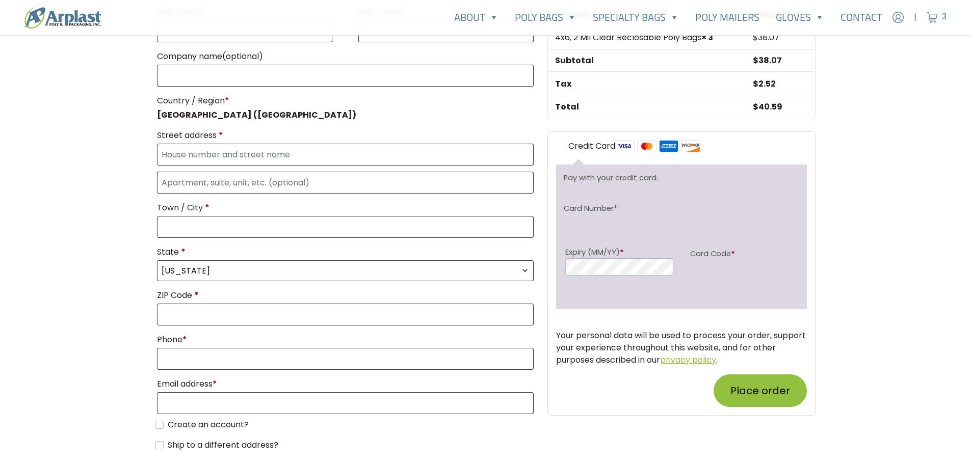  What do you see at coordinates (743, 254) in the screenshot?
I see `label: Card Code` at bounding box center [743, 254].